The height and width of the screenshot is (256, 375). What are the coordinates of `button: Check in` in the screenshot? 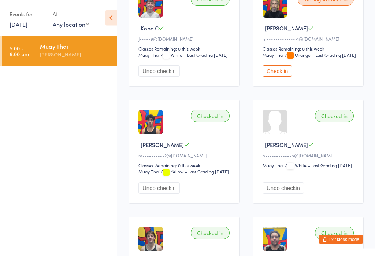 It's located at (277, 71).